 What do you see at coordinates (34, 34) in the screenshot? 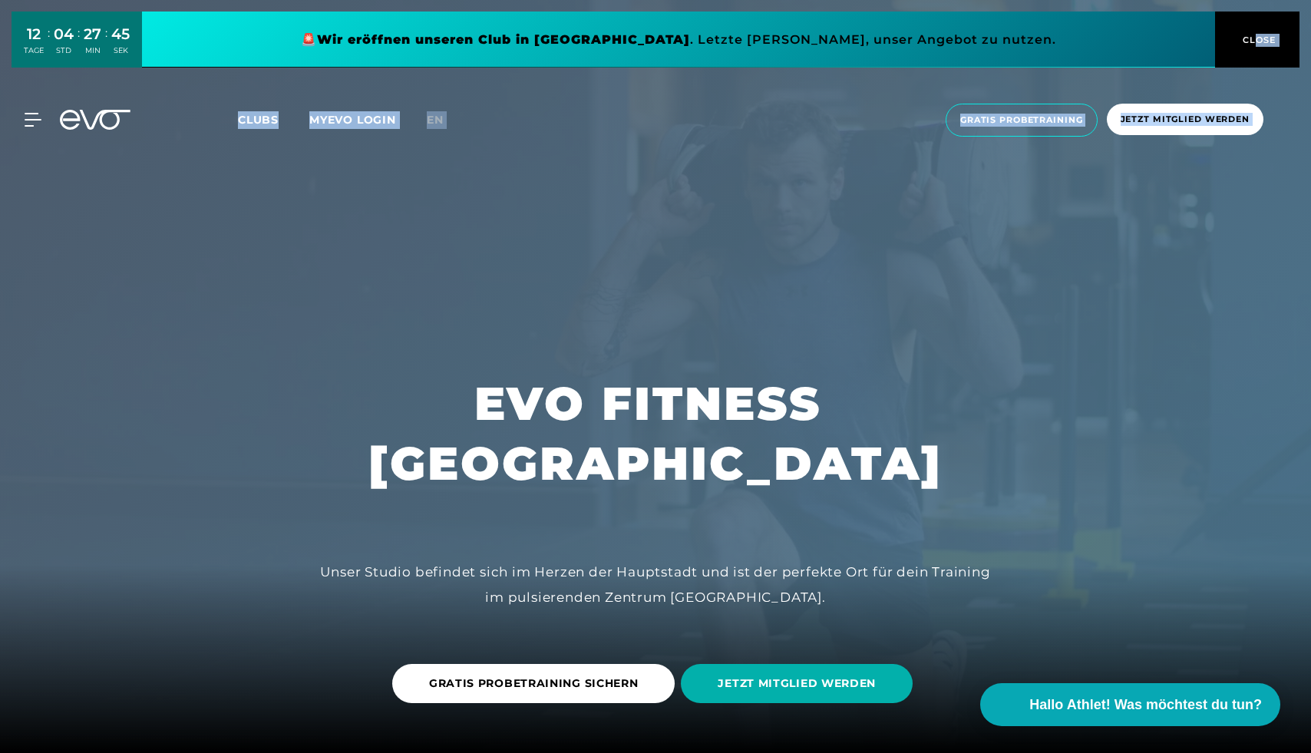
I see `div: 12` at bounding box center [34, 34].